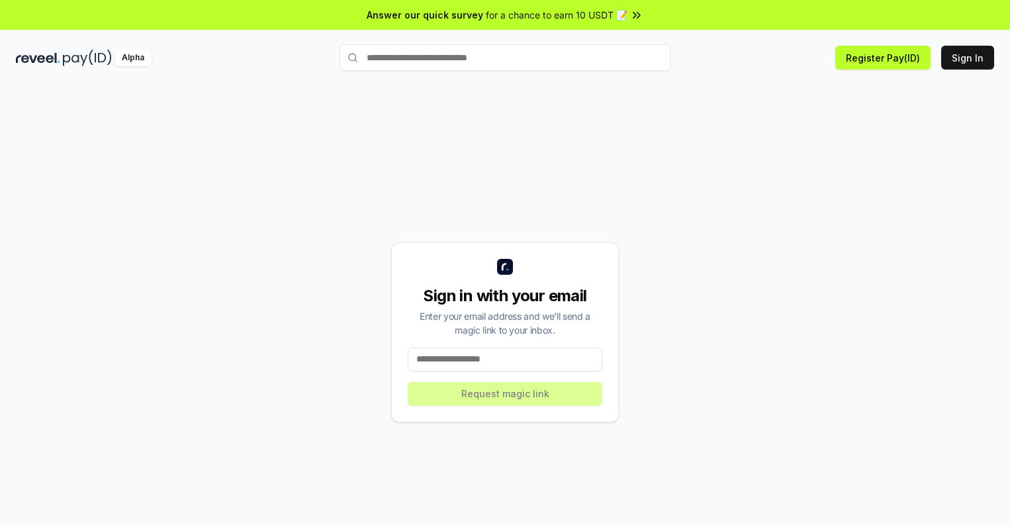 The width and height of the screenshot is (1010, 525). I want to click on div: Sign in with your email, so click(505, 296).